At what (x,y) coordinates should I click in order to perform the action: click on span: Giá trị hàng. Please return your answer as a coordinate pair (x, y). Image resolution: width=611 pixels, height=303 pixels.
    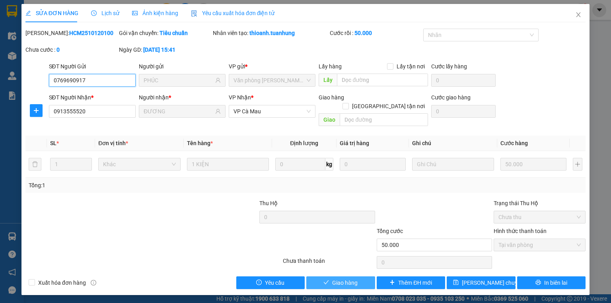
    Looking at the image, I should click on (354, 143).